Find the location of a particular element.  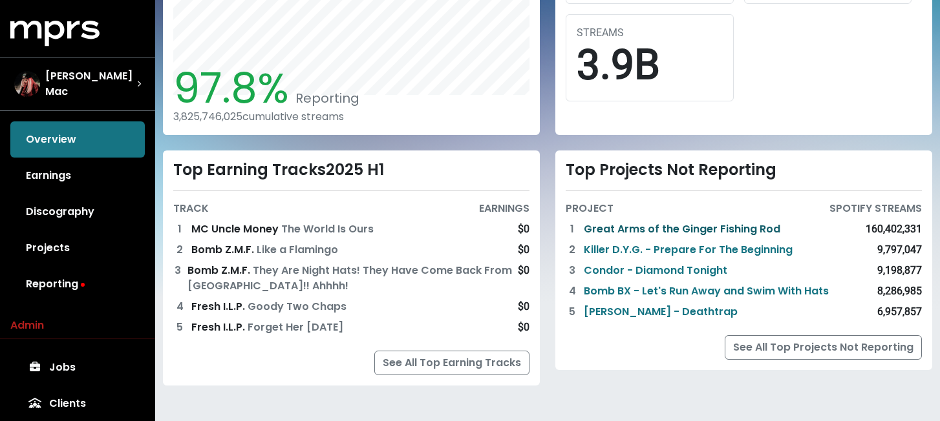

img: The selected account / producer is located at coordinates (27, 84).